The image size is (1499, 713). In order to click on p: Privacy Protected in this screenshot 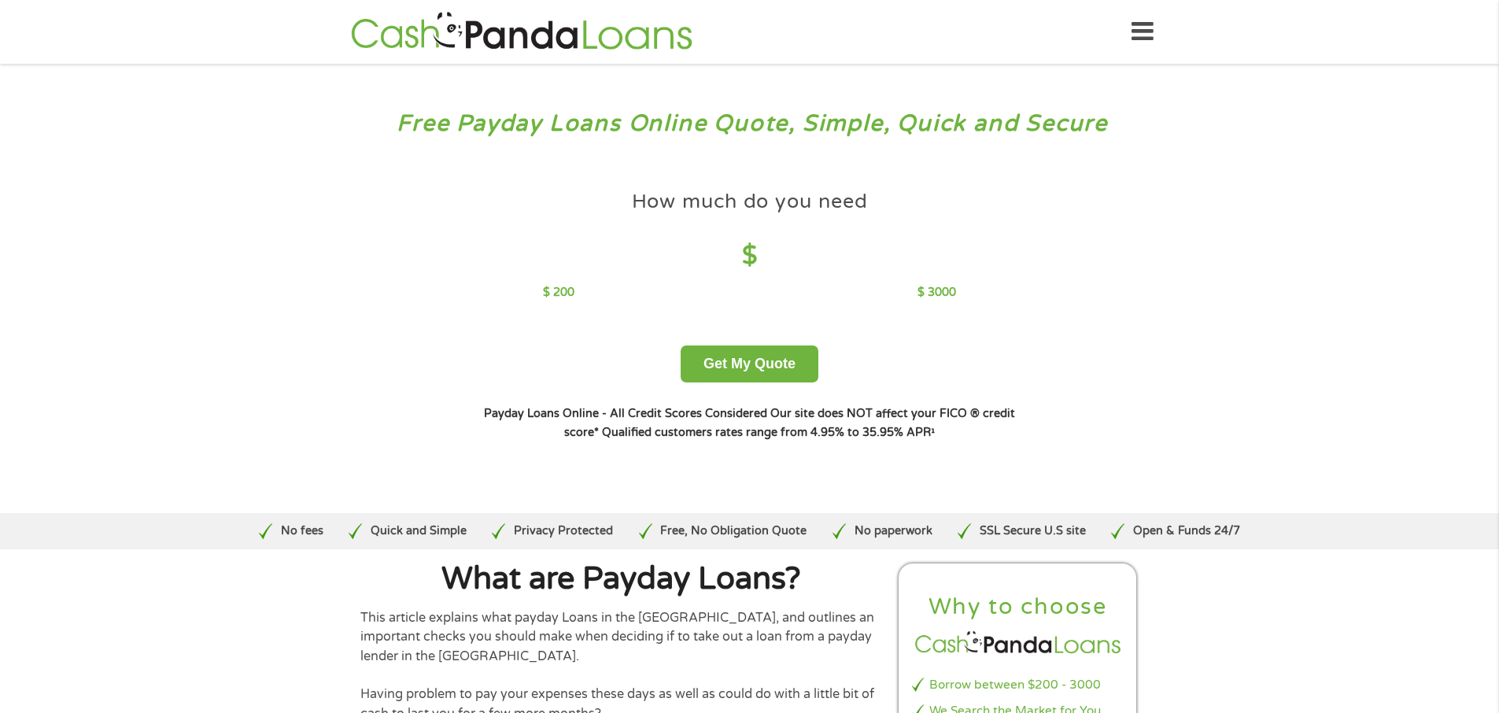, I will do `click(563, 531)`.